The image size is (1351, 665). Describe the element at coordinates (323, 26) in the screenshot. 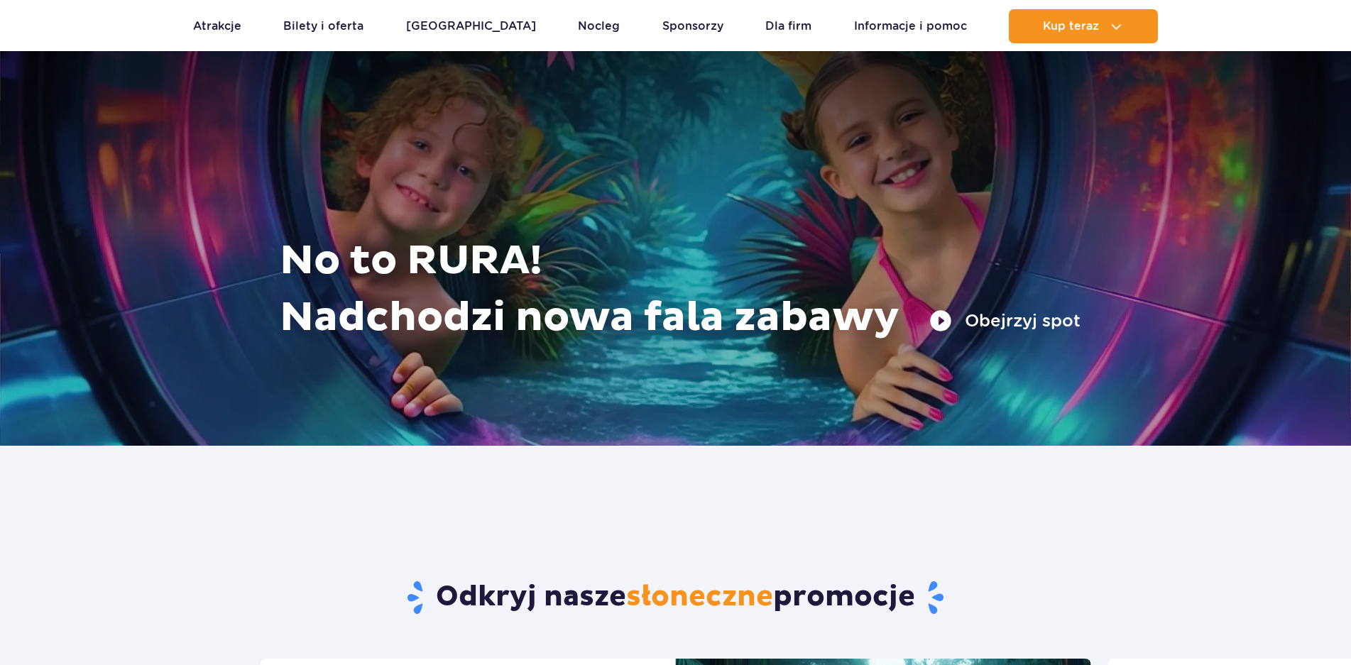

I see `a: Bilety i oferta` at that location.